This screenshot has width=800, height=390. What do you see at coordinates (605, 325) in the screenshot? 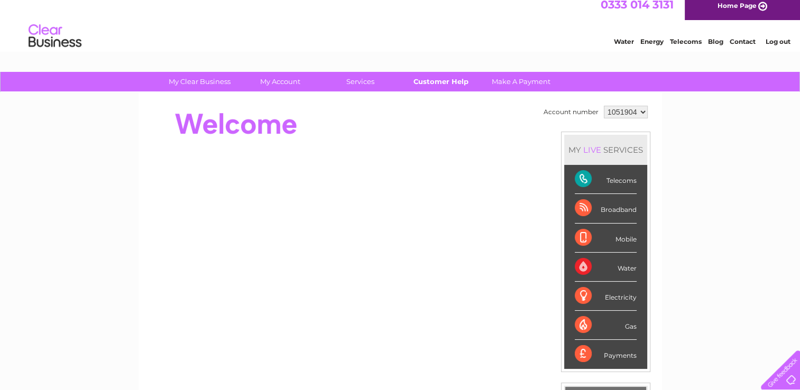
I see `div: Gas` at bounding box center [605, 325].